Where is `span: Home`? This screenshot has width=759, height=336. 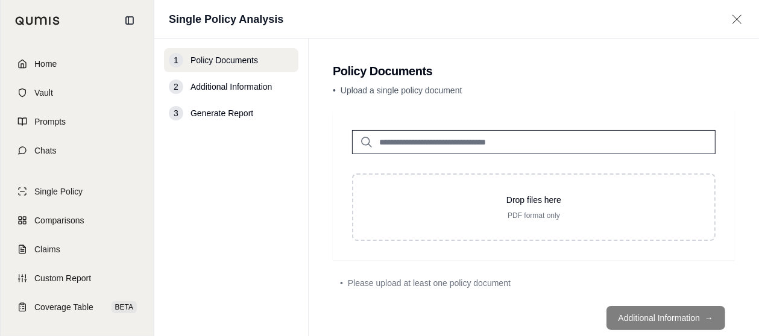
span: Home is located at coordinates (45, 64).